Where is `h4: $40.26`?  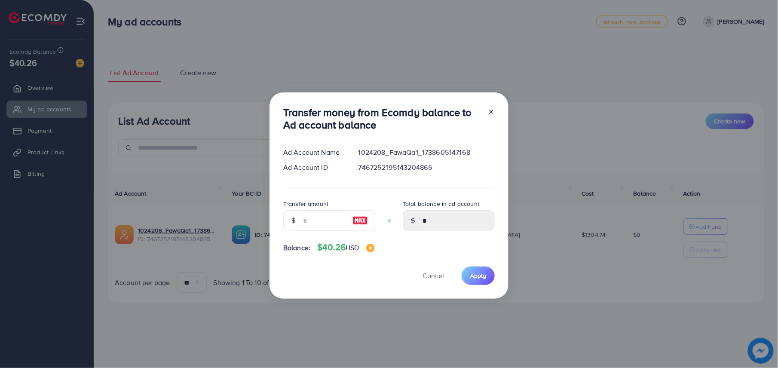 h4: $40.26 is located at coordinates (346, 247).